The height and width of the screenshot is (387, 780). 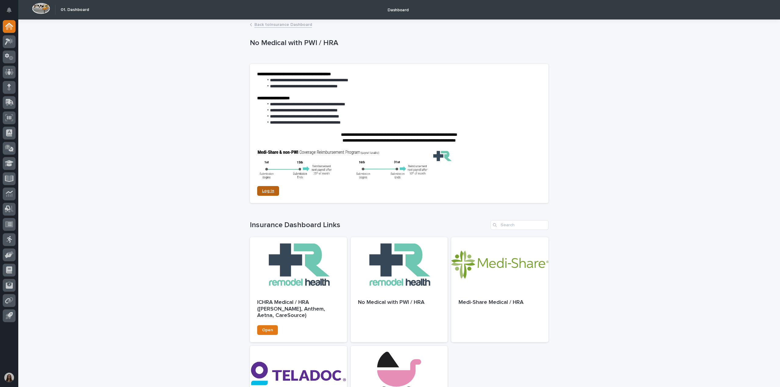 I want to click on button: users-avatar, so click(x=9, y=378).